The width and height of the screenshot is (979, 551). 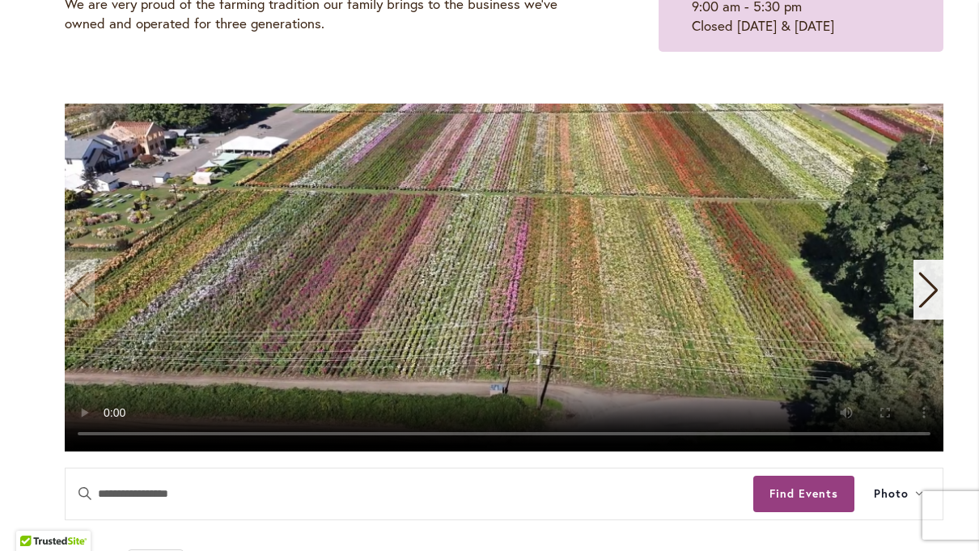 What do you see at coordinates (409, 494) in the screenshot?
I see `input: Enter Keyword. Search for events by Keyword.` at bounding box center [409, 494].